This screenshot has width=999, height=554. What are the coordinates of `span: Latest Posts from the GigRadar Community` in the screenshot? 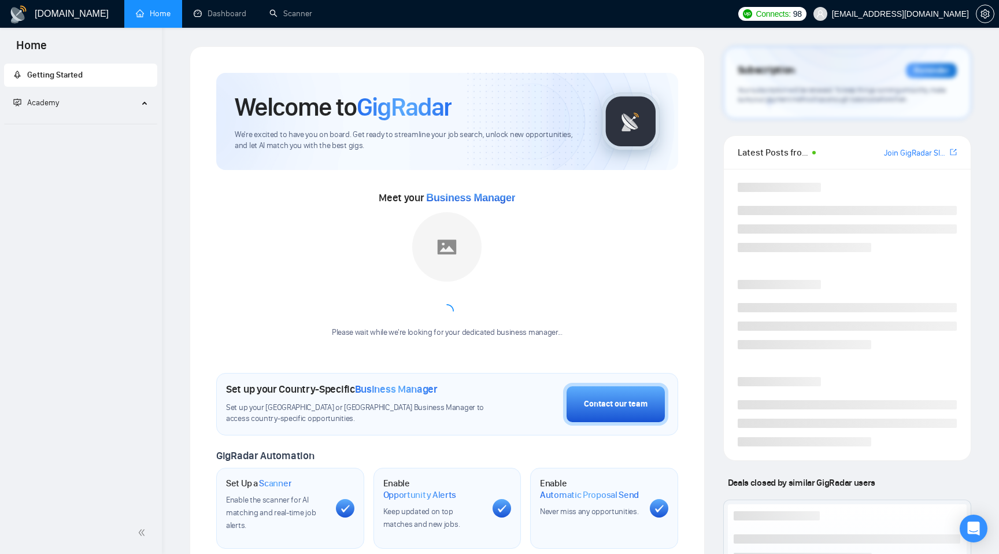 It's located at (773, 152).